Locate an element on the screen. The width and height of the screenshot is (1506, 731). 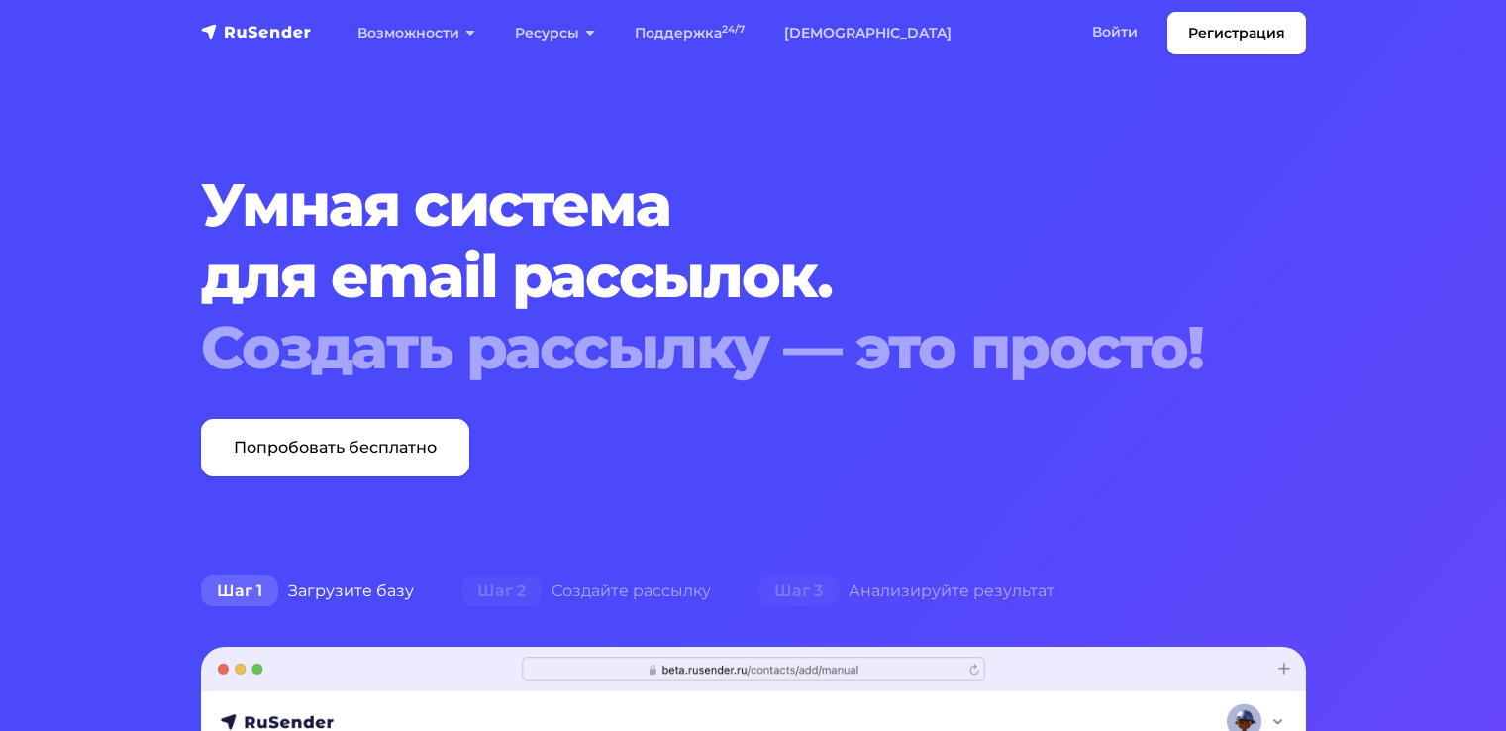
a: Ресурсы is located at coordinates (555, 33).